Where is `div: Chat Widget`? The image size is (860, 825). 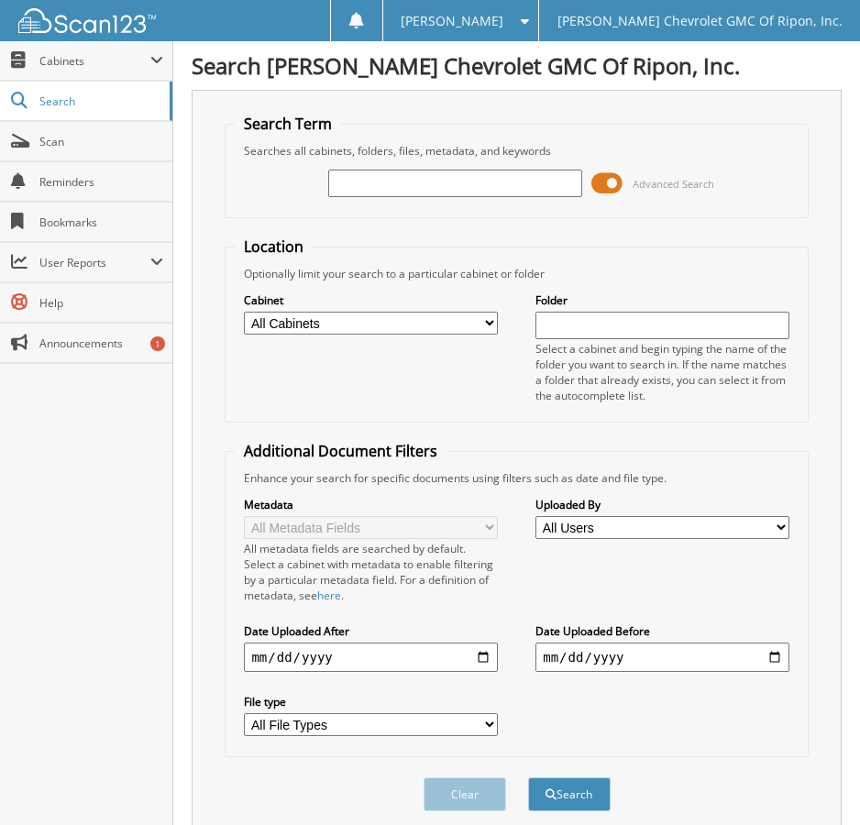 div: Chat Widget is located at coordinates (814, 781).